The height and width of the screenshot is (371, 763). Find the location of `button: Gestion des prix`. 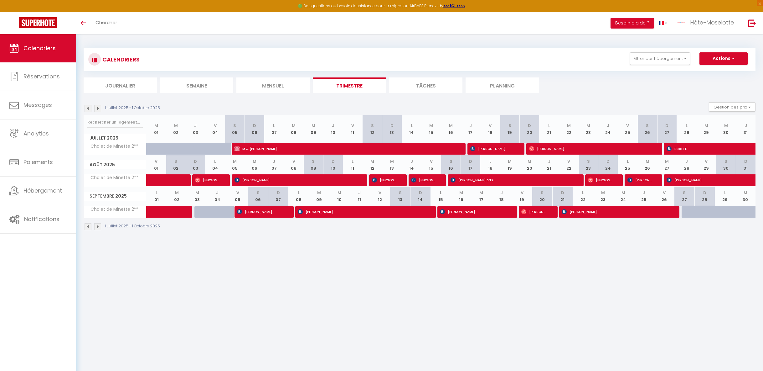

button: Gestion des prix is located at coordinates (732, 107).